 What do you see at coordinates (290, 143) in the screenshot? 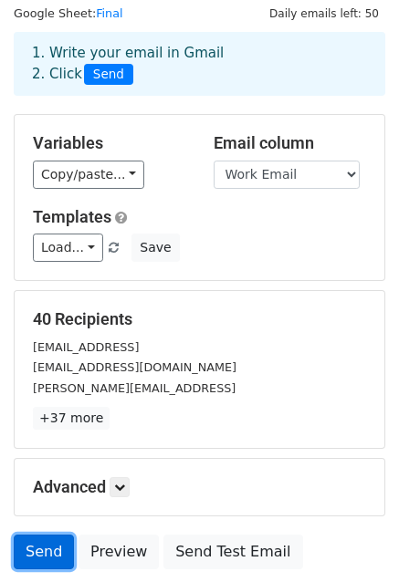
I see `h5: Email column` at bounding box center [290, 143].